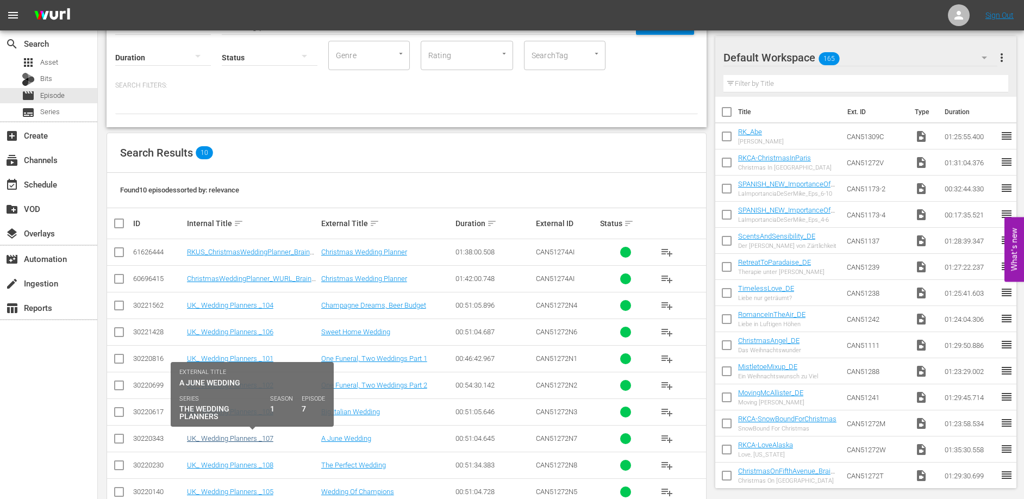  I want to click on a: UK_ Wedding Planners _101, so click(230, 358).